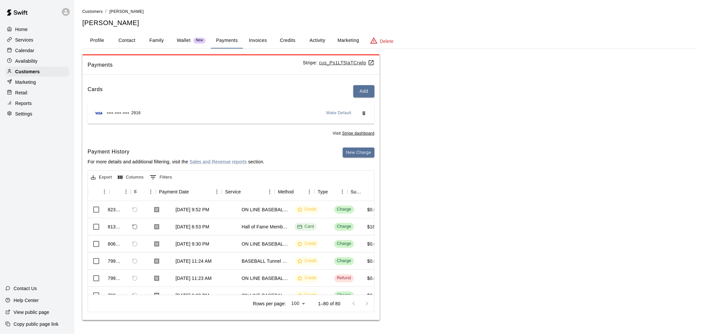 This screenshot has width=705, height=334. I want to click on div: Hall of Fame Membership, so click(265, 227).